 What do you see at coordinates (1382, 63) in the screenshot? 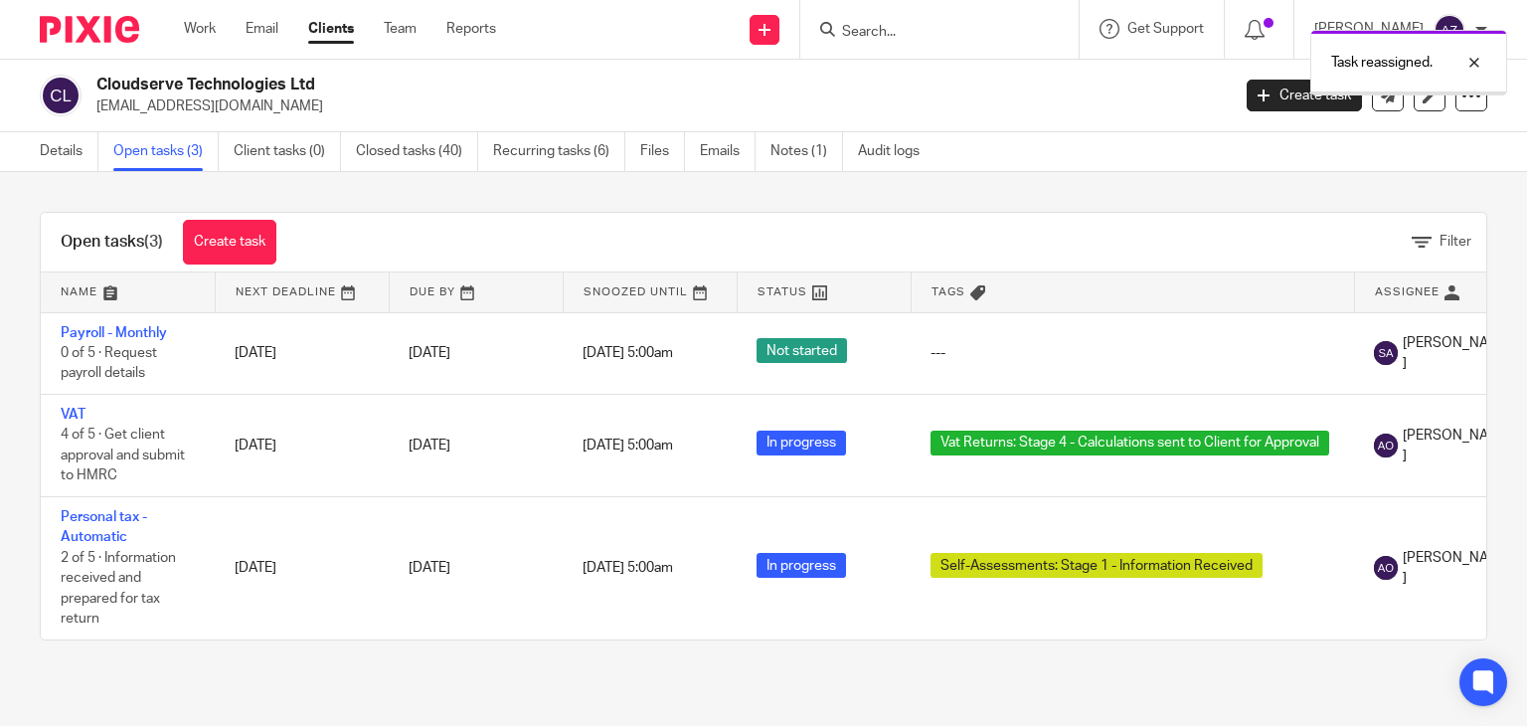
I see `p: Task reassigned.` at bounding box center [1382, 63].